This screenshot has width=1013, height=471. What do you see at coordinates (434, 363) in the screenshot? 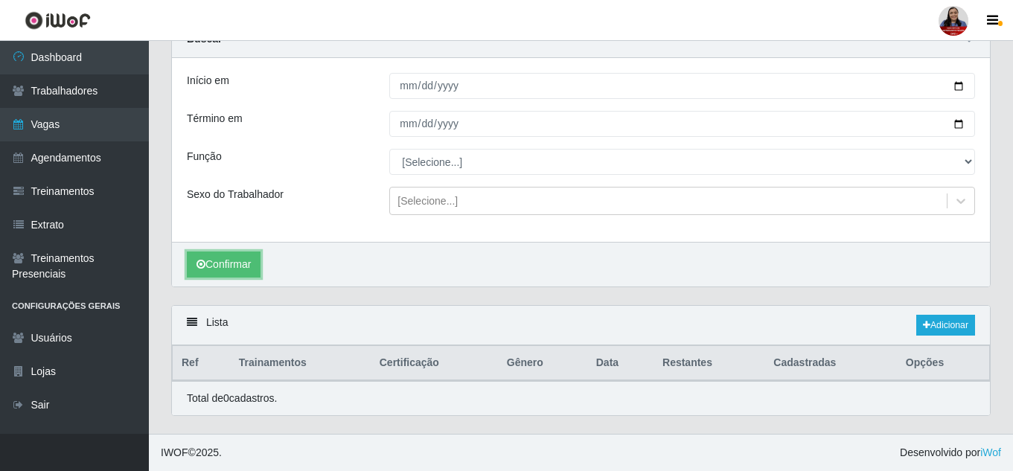
I see `th: Certificação` at bounding box center [434, 363].